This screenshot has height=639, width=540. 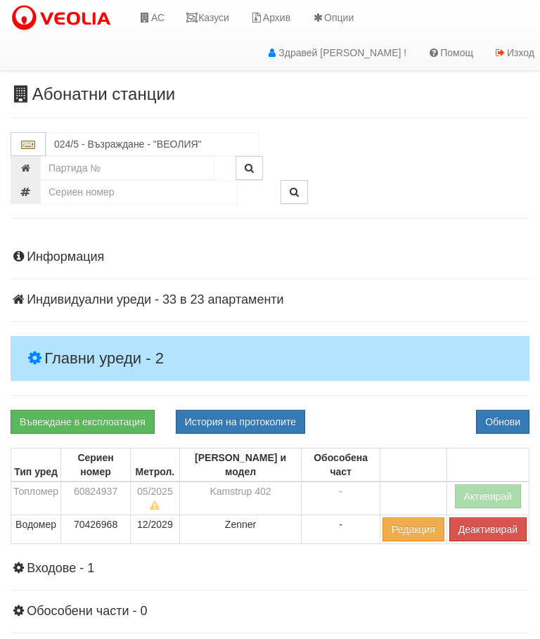 I want to click on h4: Входове - 1, so click(x=270, y=569).